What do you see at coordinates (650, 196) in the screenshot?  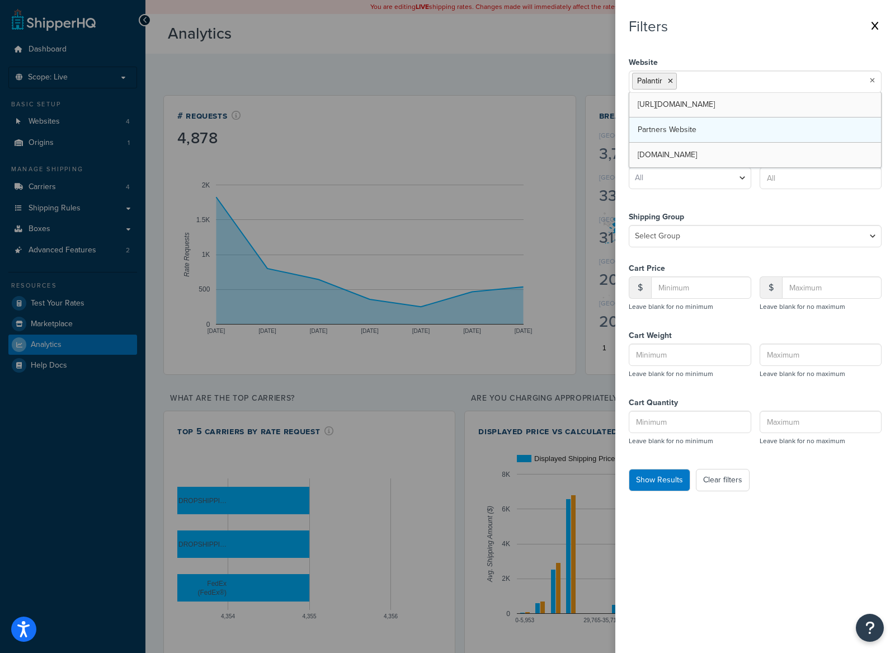 I see `div: 336` at bounding box center [650, 196].